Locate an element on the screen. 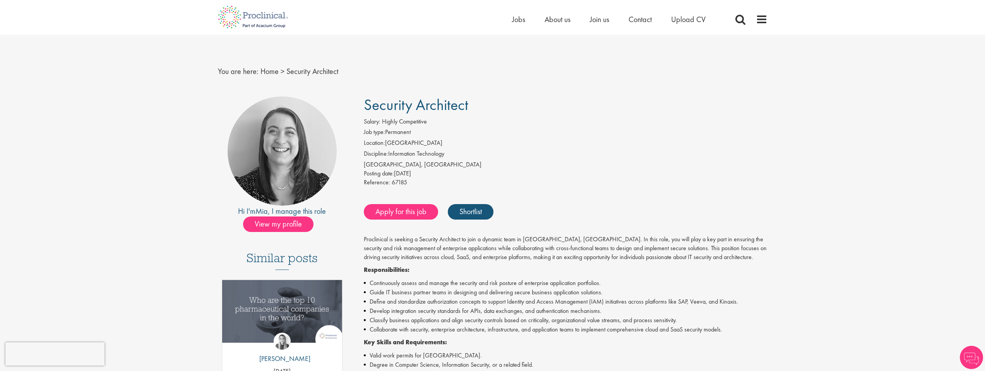  span: You are here: is located at coordinates (238, 71).